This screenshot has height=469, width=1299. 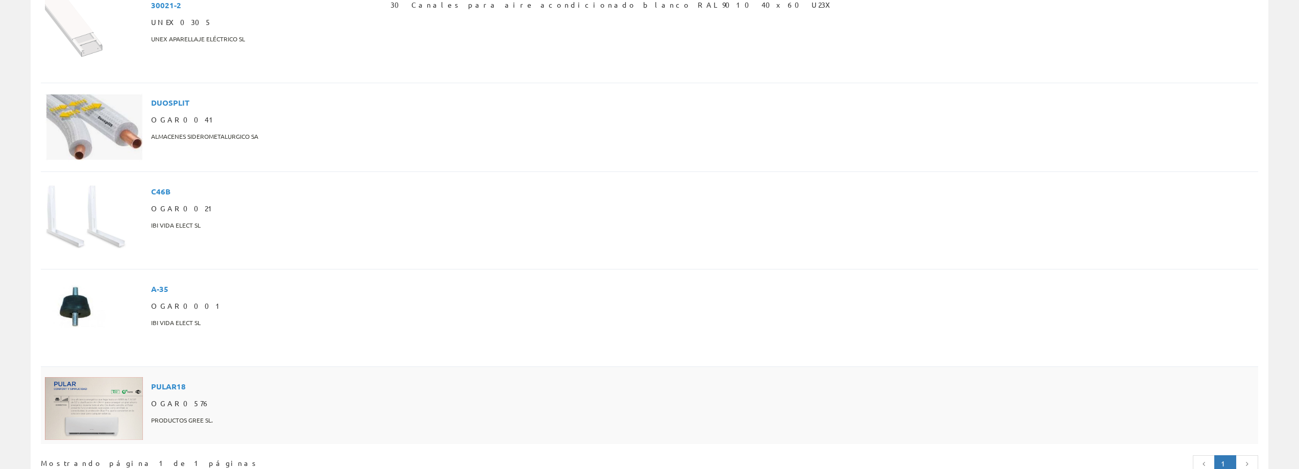 I want to click on img: Foto artículo (128.97574123989x150), so click(x=78, y=318).